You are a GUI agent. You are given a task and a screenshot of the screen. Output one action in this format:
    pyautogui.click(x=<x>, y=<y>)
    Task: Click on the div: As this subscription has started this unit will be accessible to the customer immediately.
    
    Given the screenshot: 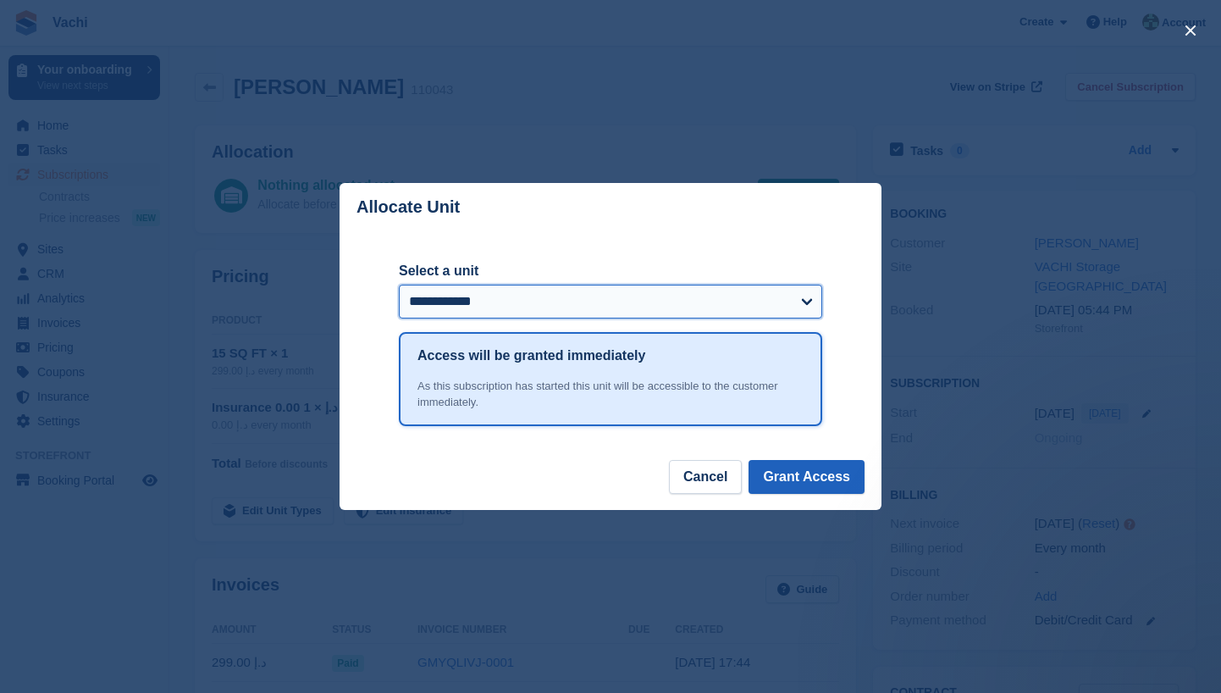 What is the action you would take?
    pyautogui.click(x=610, y=394)
    